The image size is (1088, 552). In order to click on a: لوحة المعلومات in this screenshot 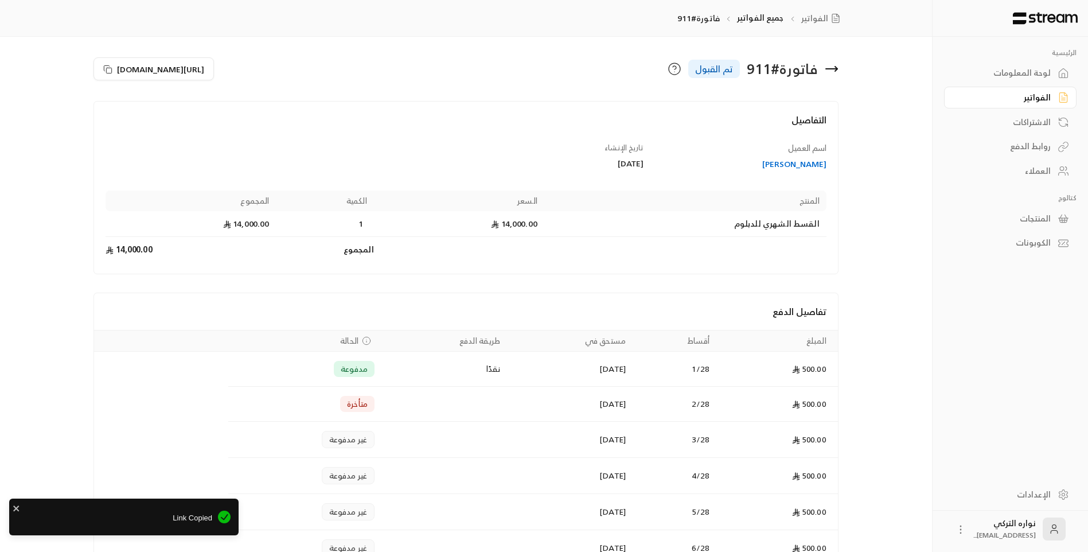, I will do `click(1010, 73)`.